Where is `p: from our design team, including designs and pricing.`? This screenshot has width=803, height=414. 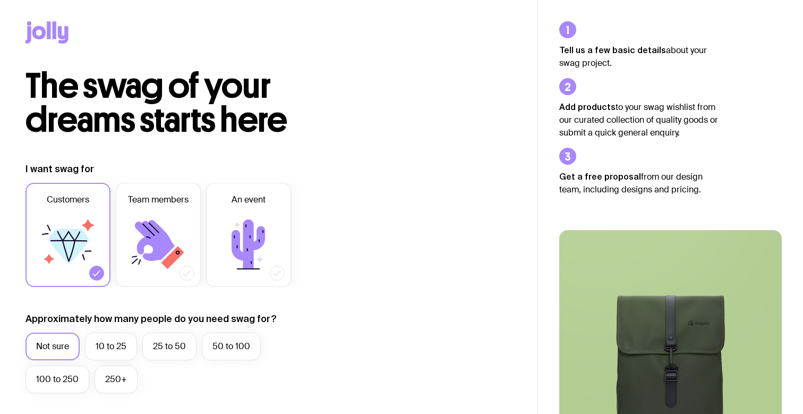
p: from our design team, including designs and pricing. is located at coordinates (639, 183).